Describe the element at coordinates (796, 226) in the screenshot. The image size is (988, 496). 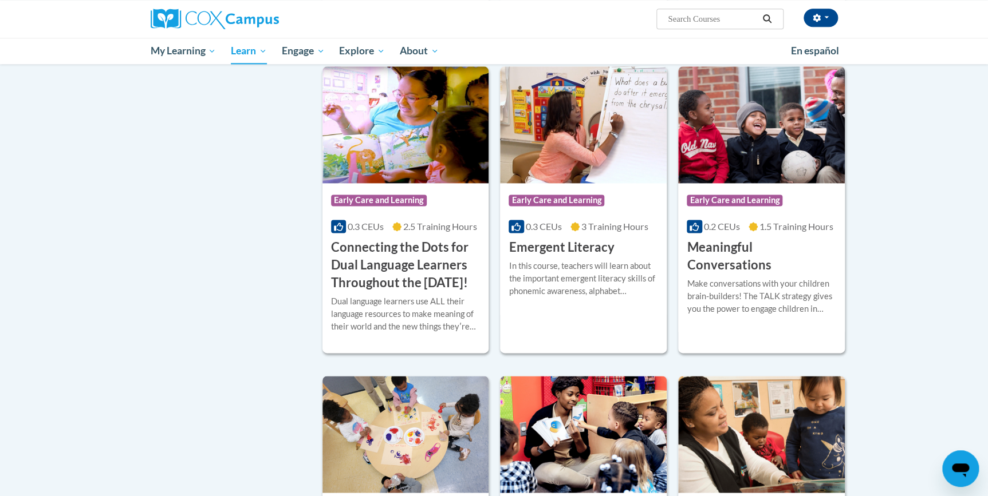
I see `span: 1.5 Training Hours` at that location.